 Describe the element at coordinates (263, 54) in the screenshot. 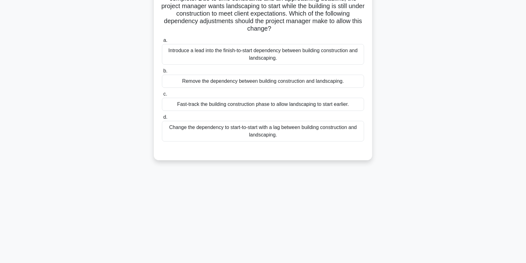

I see `div: Introduce a lead into the finish-to-start dependency between building construction and landscaping.` at that location.